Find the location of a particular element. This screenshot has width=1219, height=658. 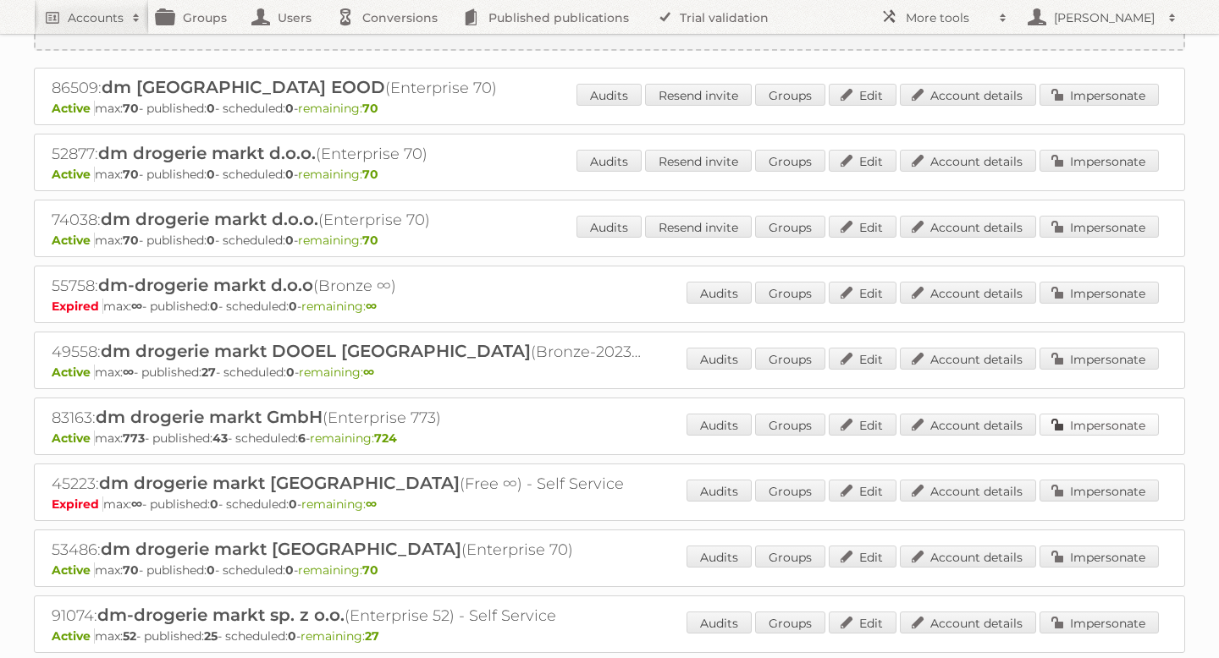

h2: 53486: (Enterprise 70) is located at coordinates (348, 550).